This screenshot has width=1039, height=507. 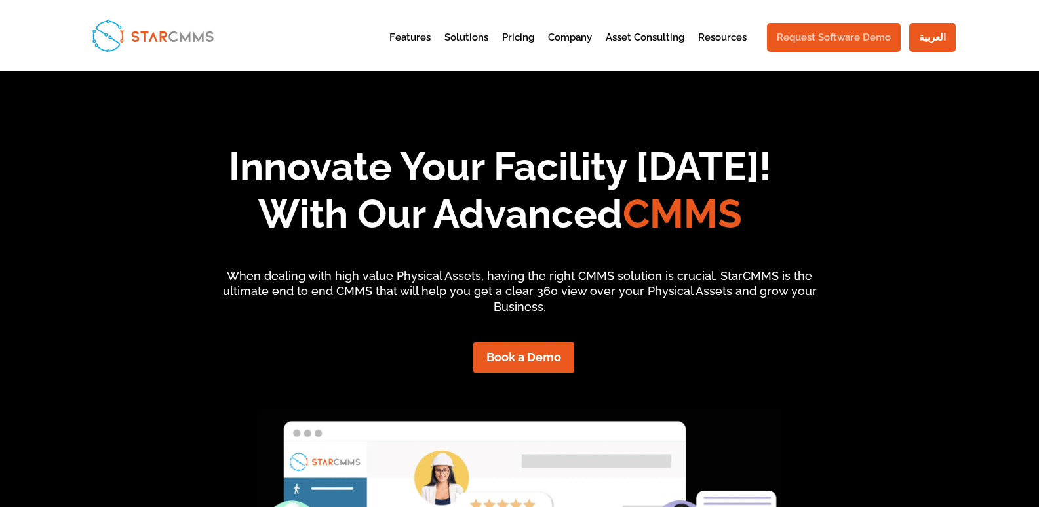 I want to click on a: Request Software Demo, so click(x=834, y=37).